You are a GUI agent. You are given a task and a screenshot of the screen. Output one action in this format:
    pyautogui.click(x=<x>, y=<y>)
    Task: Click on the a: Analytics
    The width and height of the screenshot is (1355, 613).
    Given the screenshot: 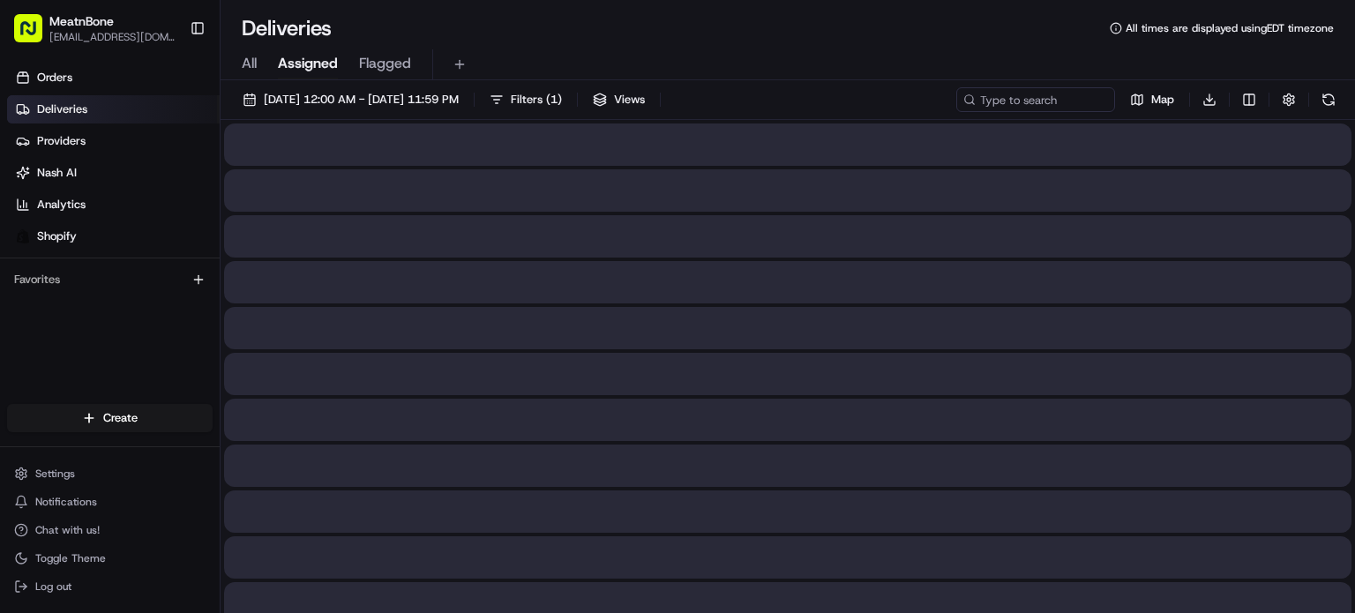 What is the action you would take?
    pyautogui.click(x=113, y=205)
    